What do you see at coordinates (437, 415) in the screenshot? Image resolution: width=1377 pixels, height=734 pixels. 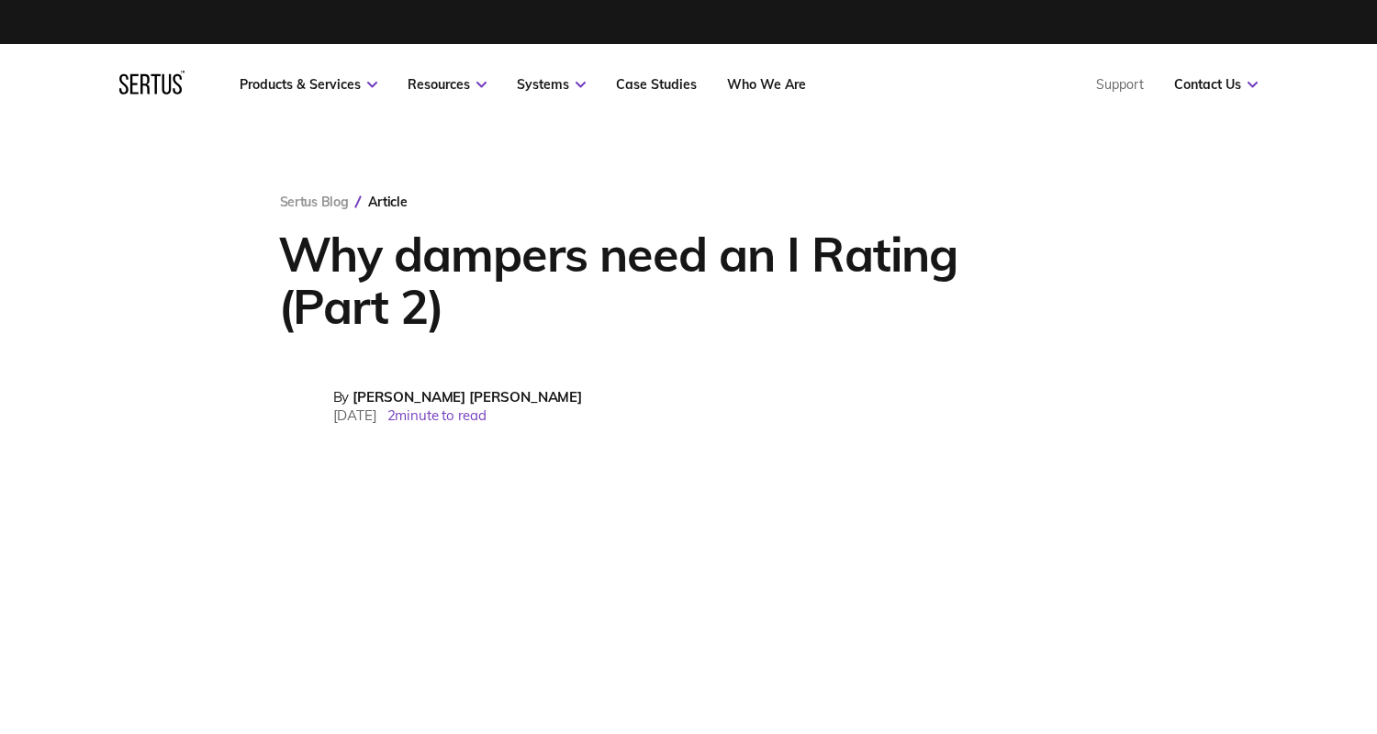 I see `span: 2 minute to read` at bounding box center [437, 415].